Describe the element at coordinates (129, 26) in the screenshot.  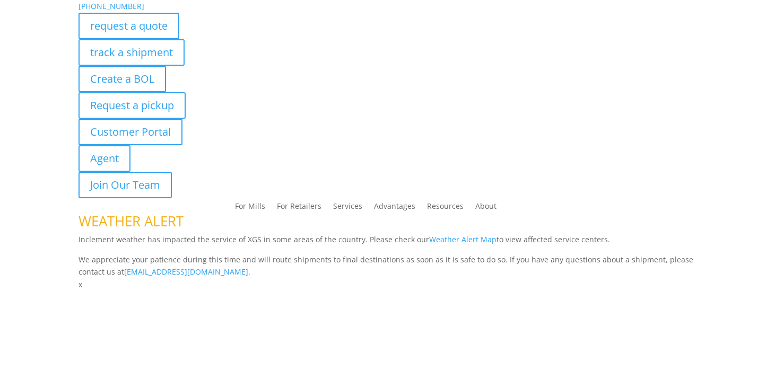
I see `a: request a quote` at that location.